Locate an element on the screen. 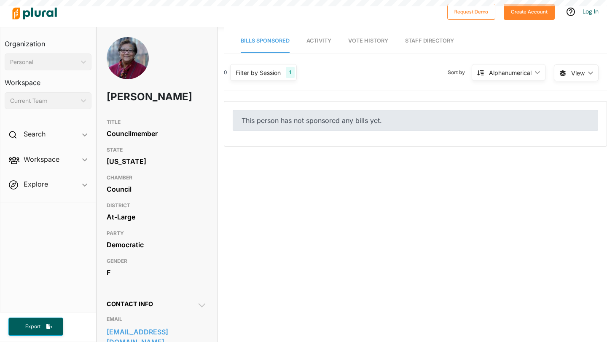 Image resolution: width=607 pixels, height=342 pixels. img: Headshot of Anita Bonds is located at coordinates (128, 58).